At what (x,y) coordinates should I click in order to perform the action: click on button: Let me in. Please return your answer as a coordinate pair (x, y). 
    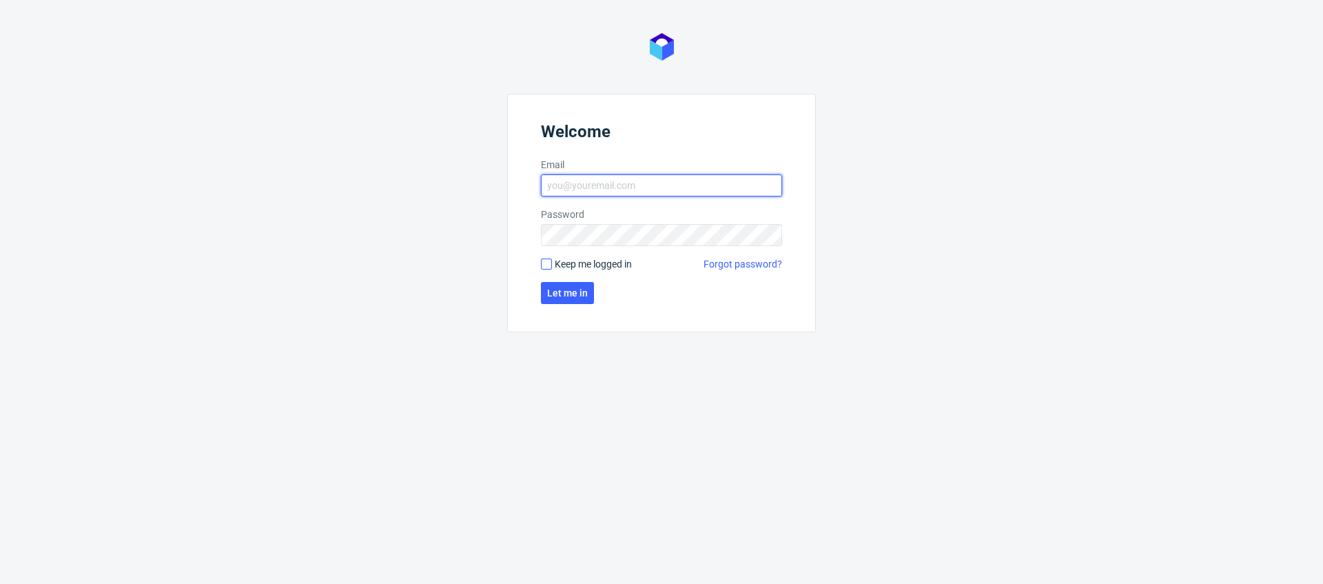
    Looking at the image, I should click on (567, 293).